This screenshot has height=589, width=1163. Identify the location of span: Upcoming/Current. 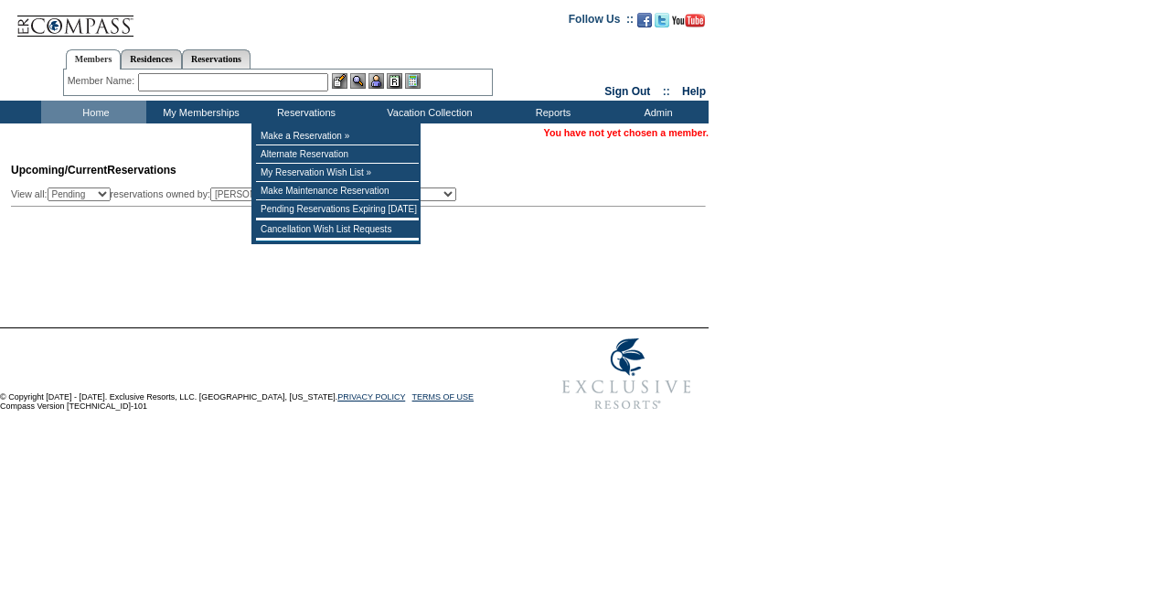
(58, 170).